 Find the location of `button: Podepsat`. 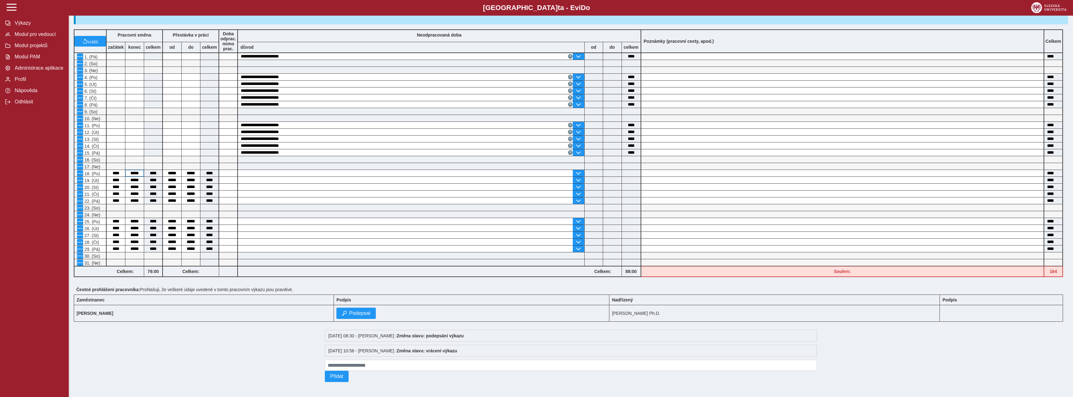

button: Podepsat is located at coordinates (356, 314).